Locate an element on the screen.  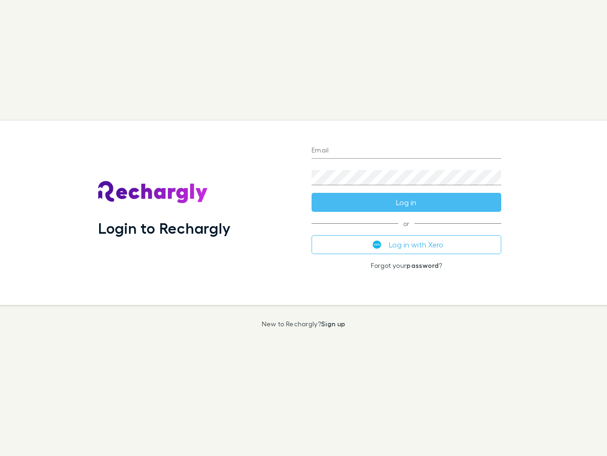
img: Xero's logo is located at coordinates (377, 244).